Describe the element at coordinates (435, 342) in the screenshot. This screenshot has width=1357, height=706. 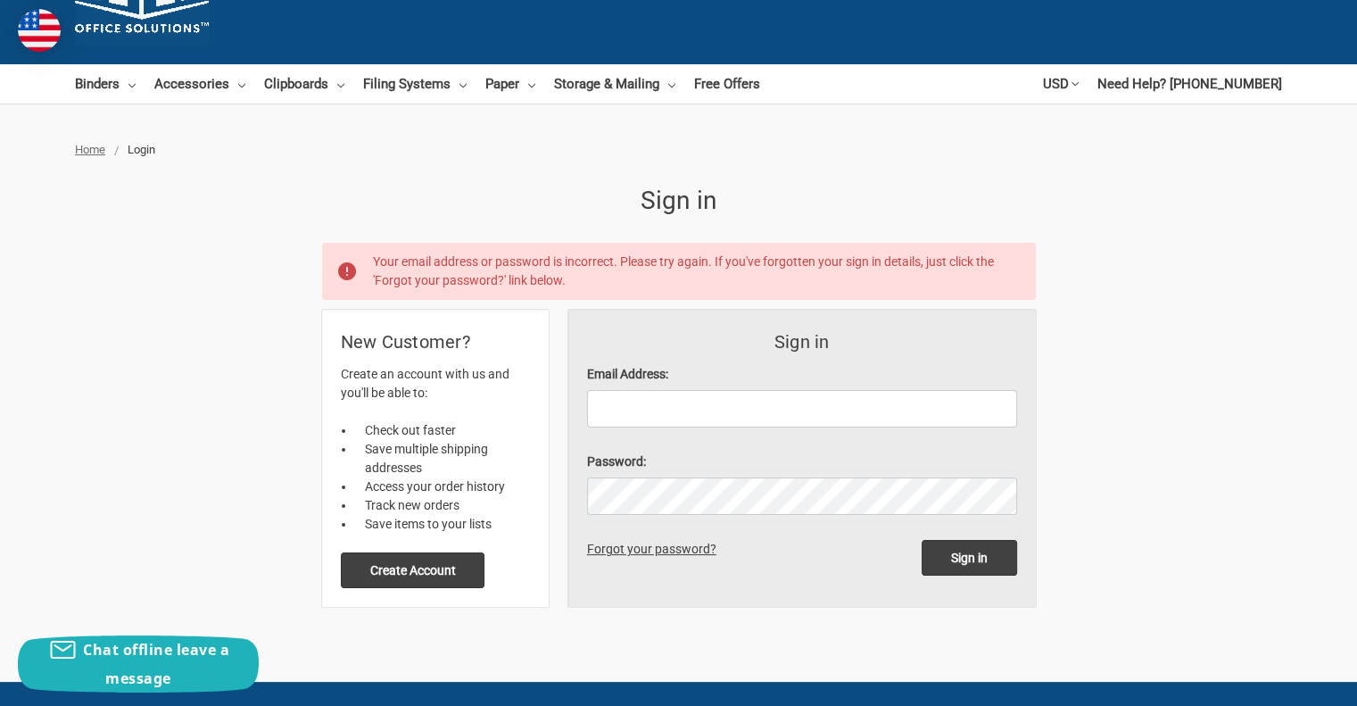
I see `h2: New Customer?` at that location.